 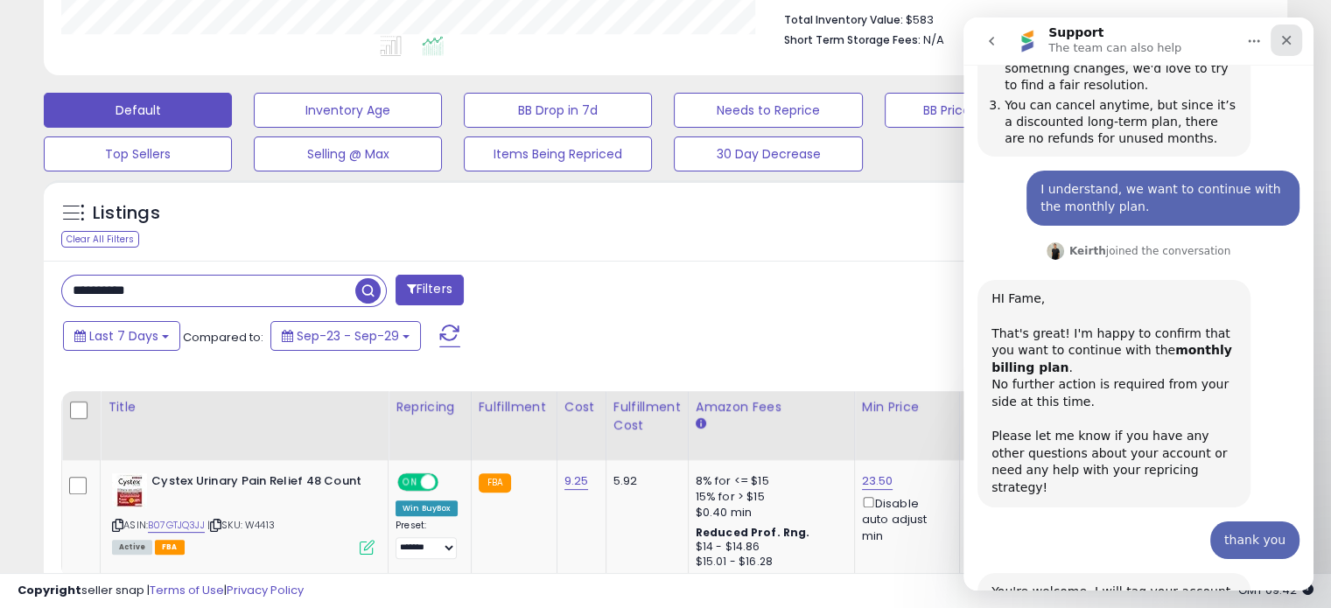 I want to click on button: BB Price Below Min, so click(x=979, y=110).